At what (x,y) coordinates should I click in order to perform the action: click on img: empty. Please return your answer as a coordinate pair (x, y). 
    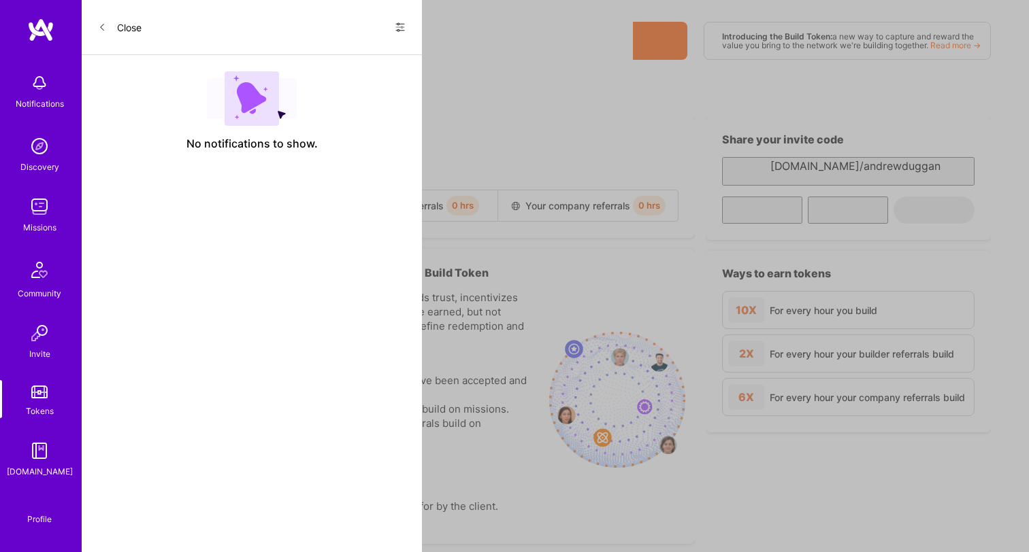
    Looking at the image, I should click on (252, 99).